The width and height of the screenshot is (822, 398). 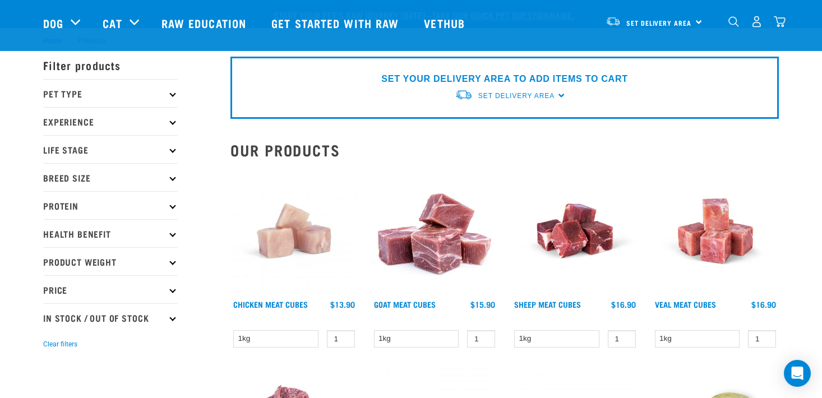 What do you see at coordinates (547, 304) in the screenshot?
I see `a: Sheep Meat Cubes` at bounding box center [547, 304].